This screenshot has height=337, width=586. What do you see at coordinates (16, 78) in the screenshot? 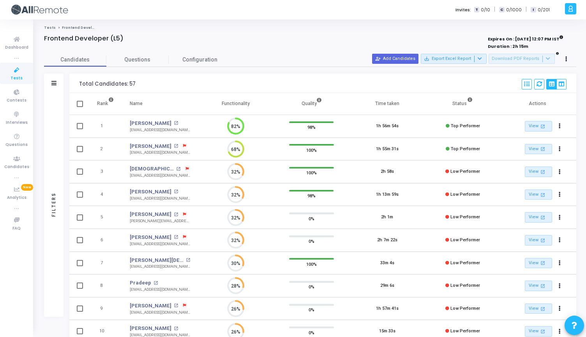
I see `span: Tests` at bounding box center [16, 78].